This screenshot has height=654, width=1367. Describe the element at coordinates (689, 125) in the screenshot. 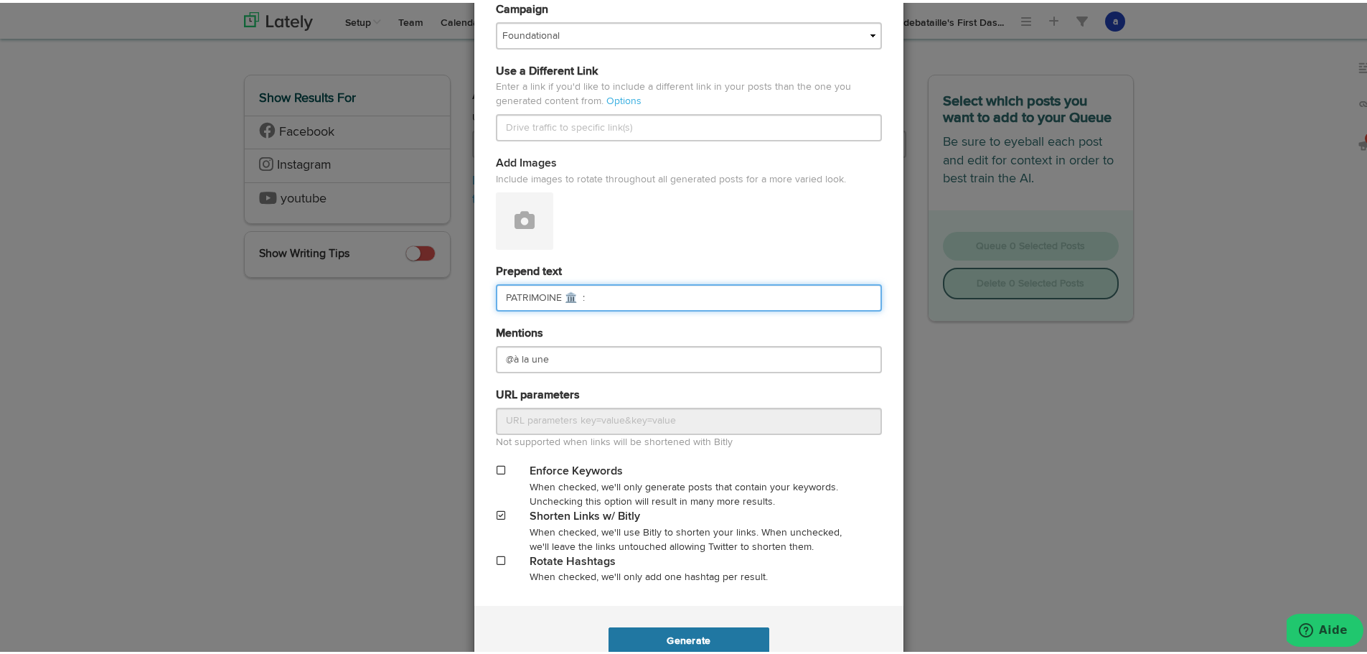

I see `input: Drive traffic to specific link(s)` at that location.